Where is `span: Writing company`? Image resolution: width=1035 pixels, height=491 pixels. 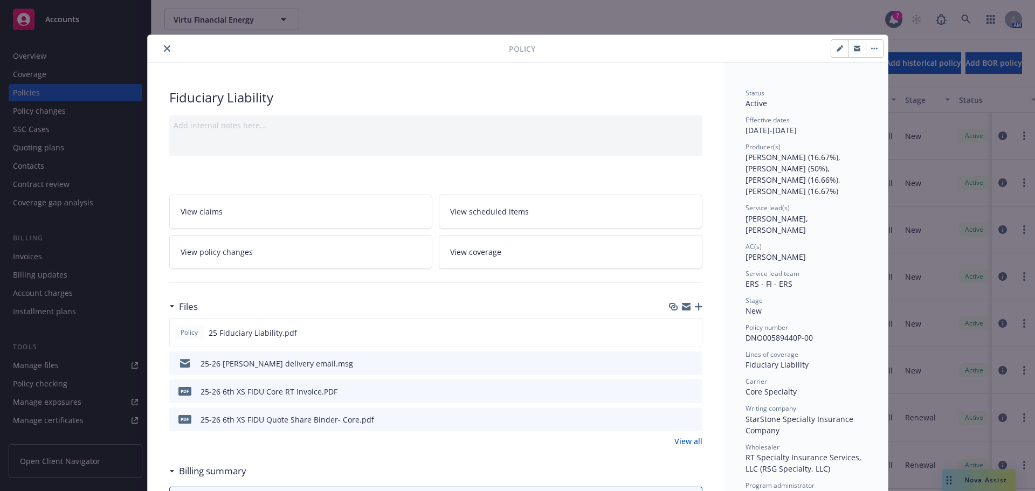
span: Writing company is located at coordinates (771, 408).